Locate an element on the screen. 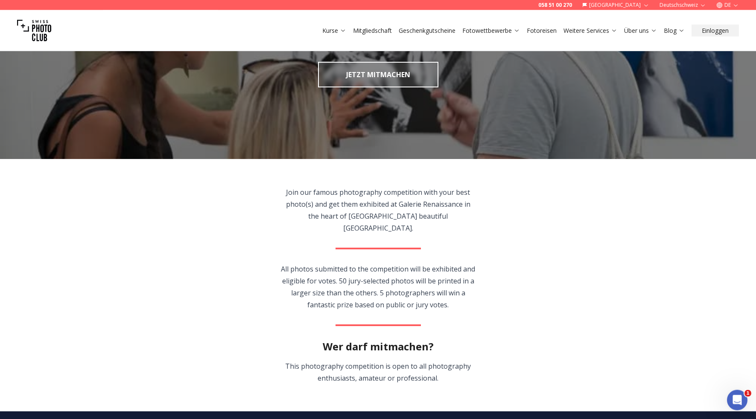 The width and height of the screenshot is (756, 419). button: Über uns is located at coordinates (640, 31).